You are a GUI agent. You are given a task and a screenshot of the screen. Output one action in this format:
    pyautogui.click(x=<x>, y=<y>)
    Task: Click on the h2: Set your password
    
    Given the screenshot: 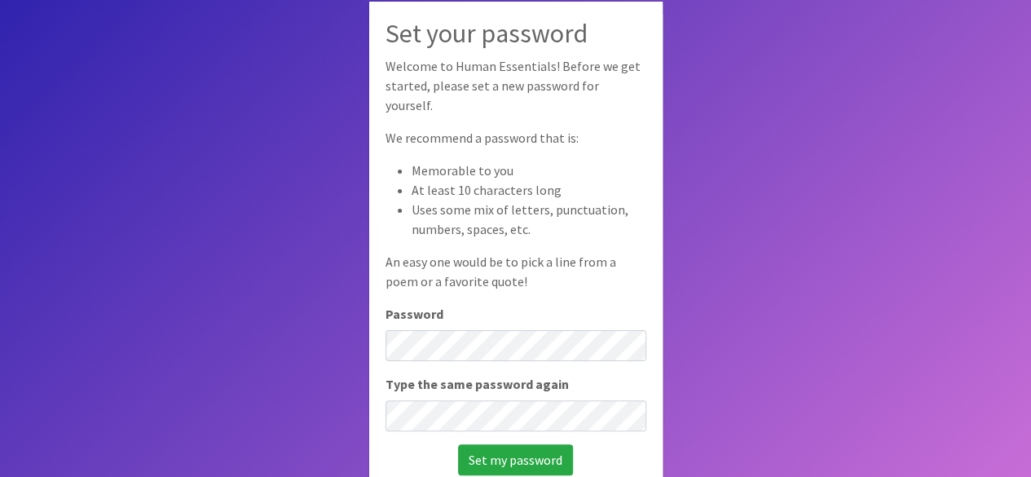 What is the action you would take?
    pyautogui.click(x=516, y=33)
    